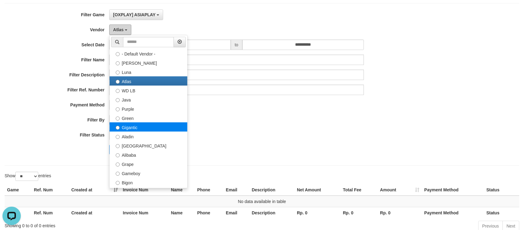 This screenshot has width=524, height=230. Describe the element at coordinates (18, 189) in the screenshot. I see `th: Game` at that location.